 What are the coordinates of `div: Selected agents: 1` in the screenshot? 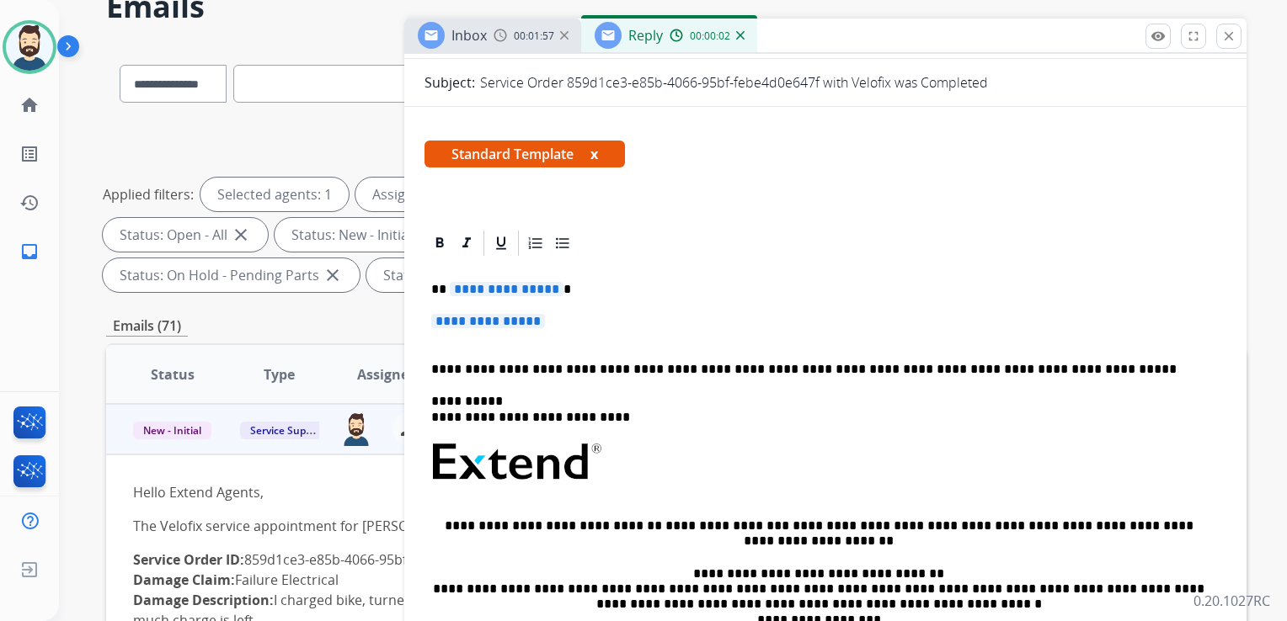 It's located at (274, 194).